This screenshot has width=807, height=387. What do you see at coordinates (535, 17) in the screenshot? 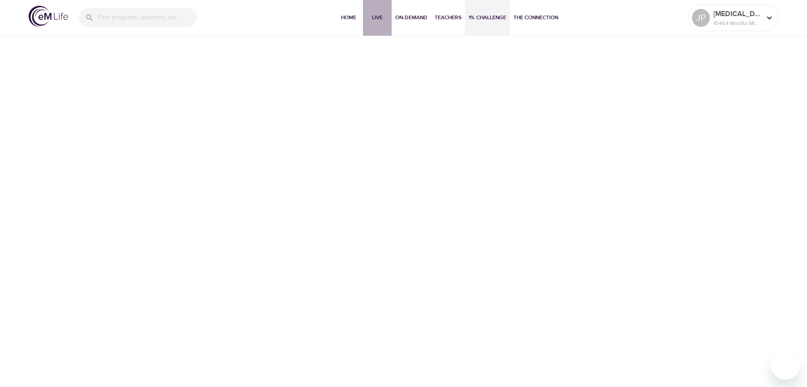
I see `span: The Connection` at bounding box center [535, 17].